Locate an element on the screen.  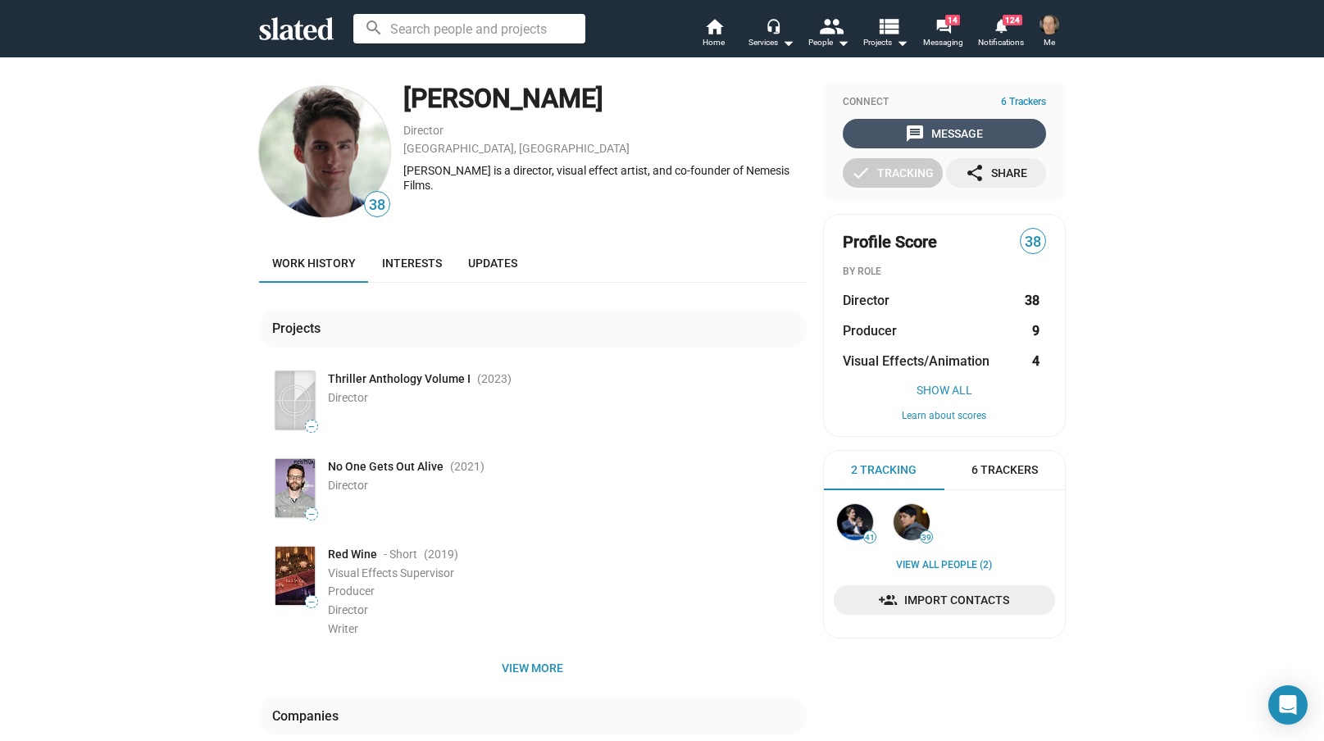
button: View more is located at coordinates (533, 668).